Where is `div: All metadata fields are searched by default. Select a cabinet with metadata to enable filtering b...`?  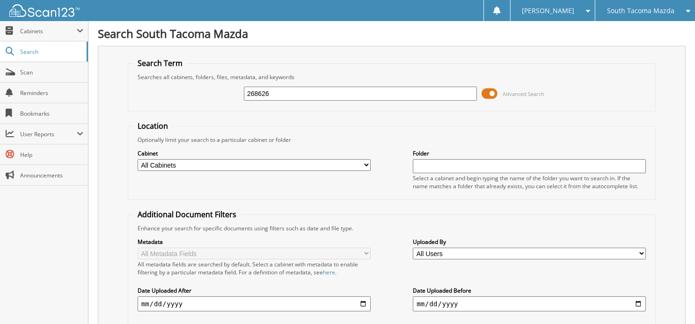
div: All metadata fields are searched by default. Select a cabinet with metadata to enable filtering b... is located at coordinates (254, 268).